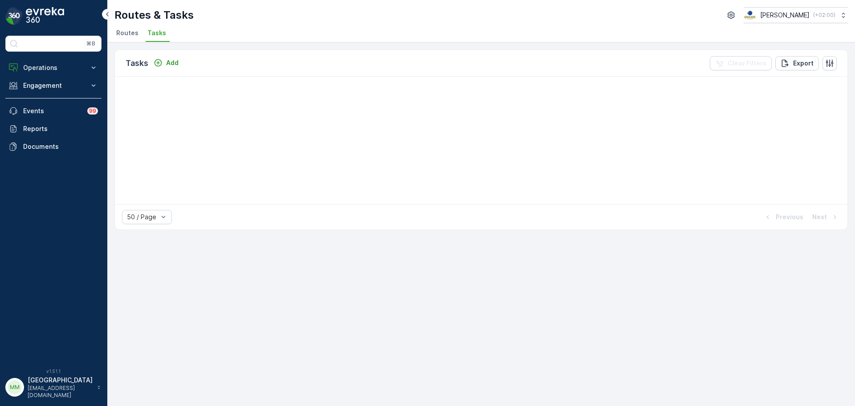 This screenshot has height=406, width=855. Describe the element at coordinates (91, 44) in the screenshot. I see `p: ⌘B` at that location.